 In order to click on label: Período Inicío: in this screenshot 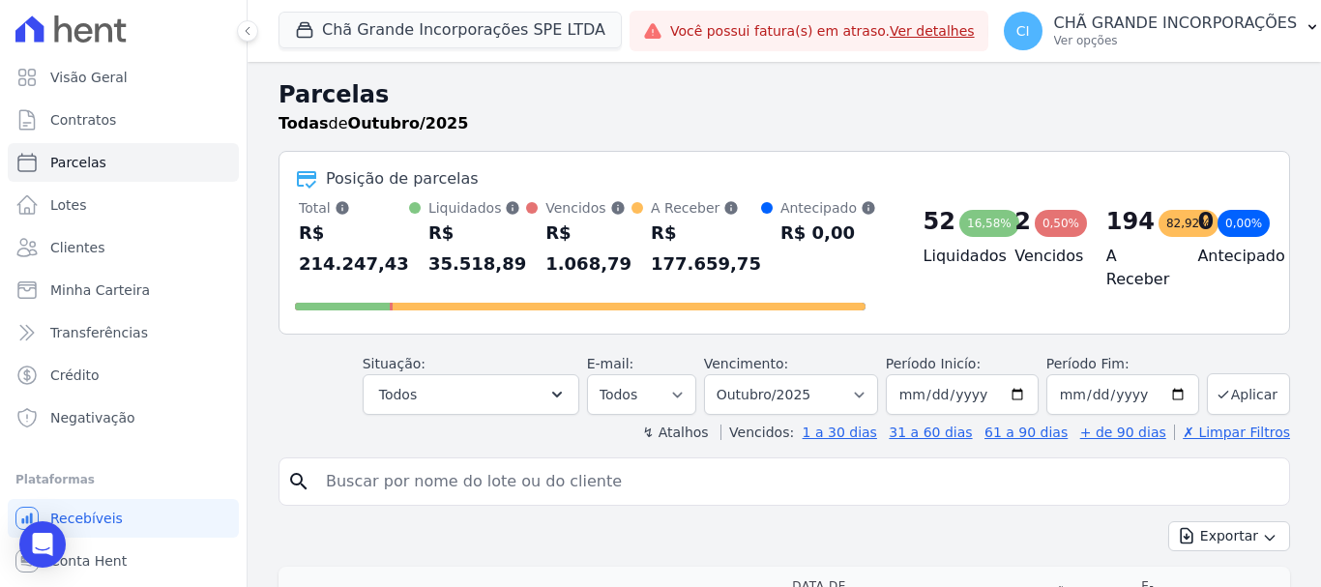, I will do `click(933, 364)`.